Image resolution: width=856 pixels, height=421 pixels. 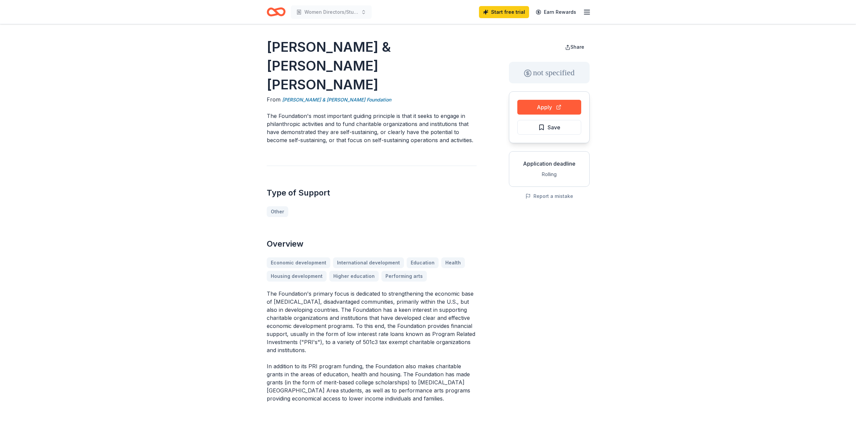 I want to click on a: Home, so click(x=276, y=12).